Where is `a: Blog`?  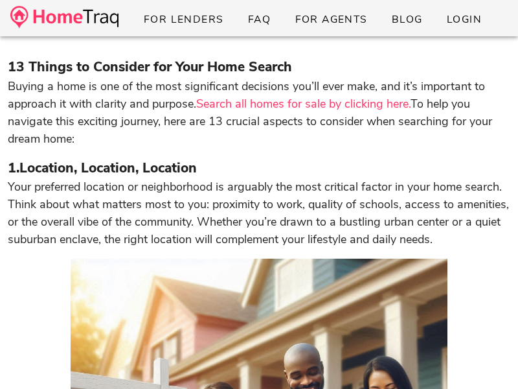
a: Blog is located at coordinates (407, 19).